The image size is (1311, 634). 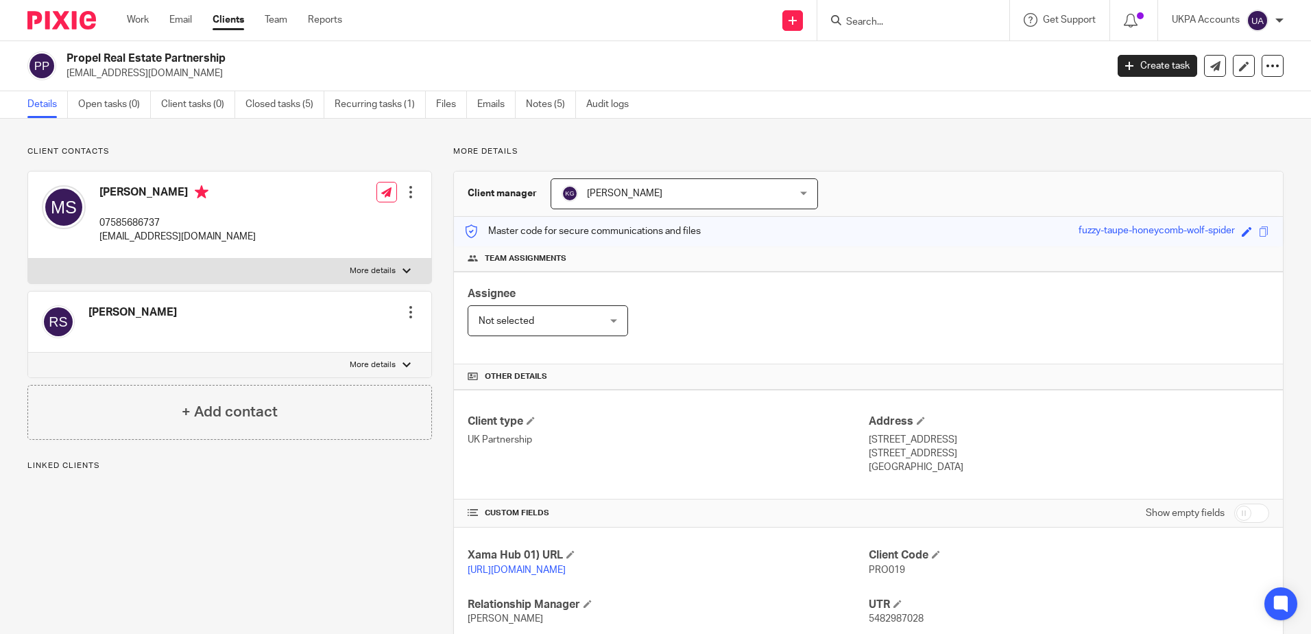 What do you see at coordinates (202, 192) in the screenshot?
I see `i: Primary` at bounding box center [202, 192].